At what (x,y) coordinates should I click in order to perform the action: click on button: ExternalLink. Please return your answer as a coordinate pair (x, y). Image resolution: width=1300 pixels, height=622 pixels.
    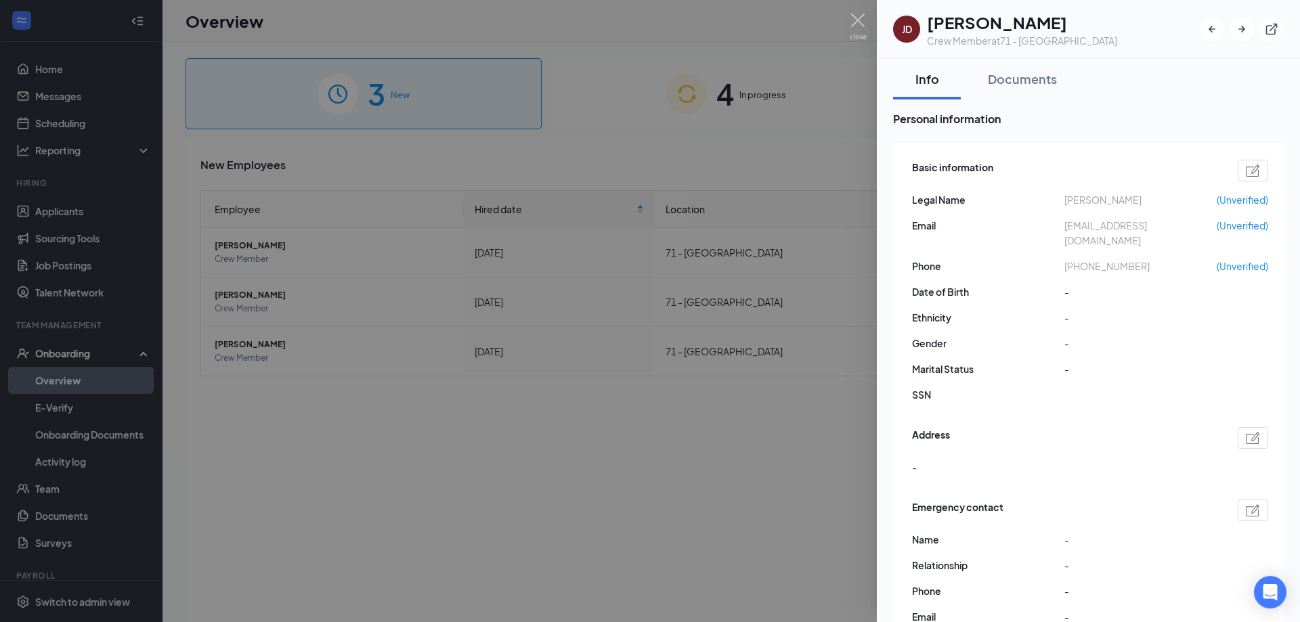
    Looking at the image, I should click on (1271, 29).